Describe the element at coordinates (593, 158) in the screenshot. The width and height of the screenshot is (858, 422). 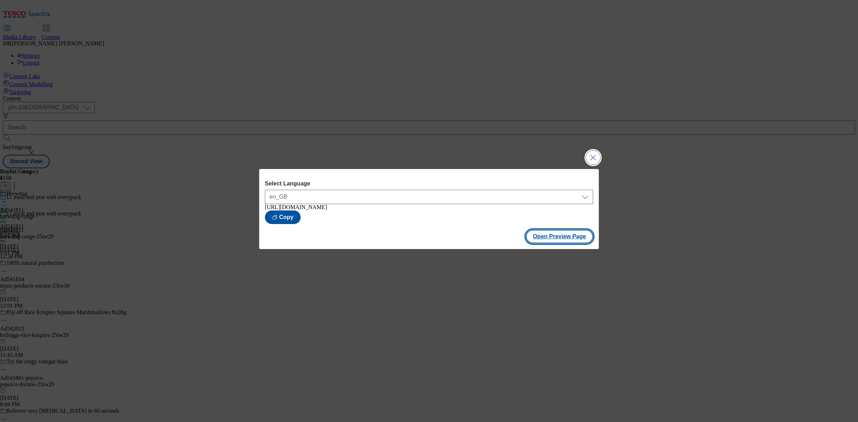
I see `button: Close Modal` at that location.